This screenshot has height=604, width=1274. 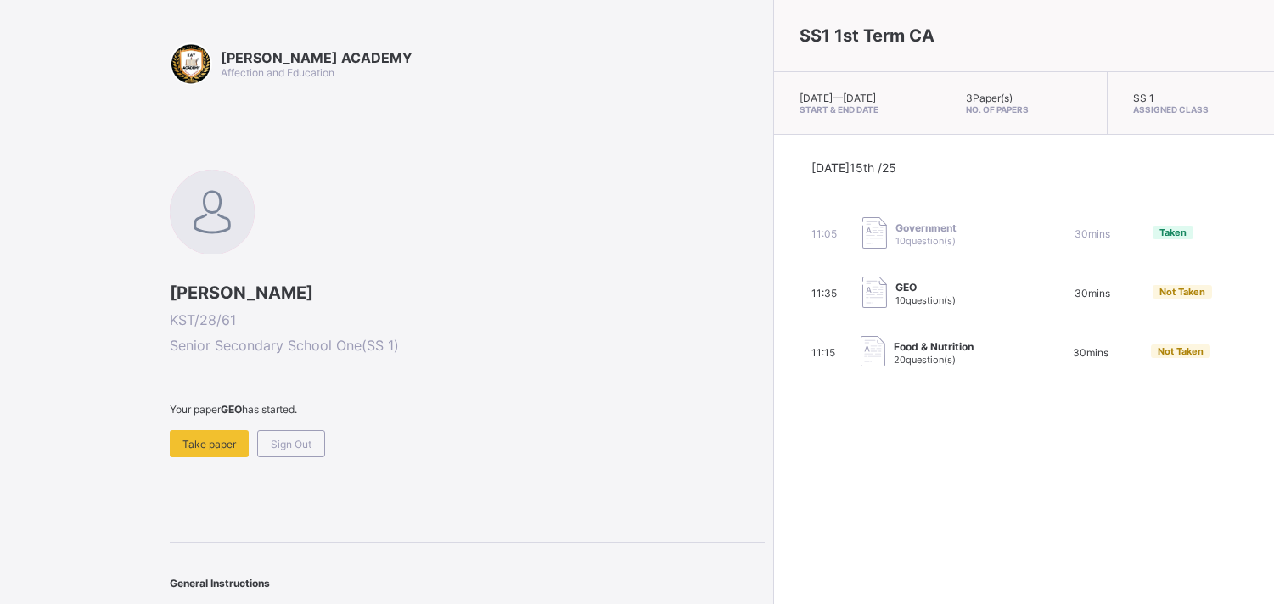 What do you see at coordinates (277, 72) in the screenshot?
I see `span: Affection and Education` at bounding box center [277, 72].